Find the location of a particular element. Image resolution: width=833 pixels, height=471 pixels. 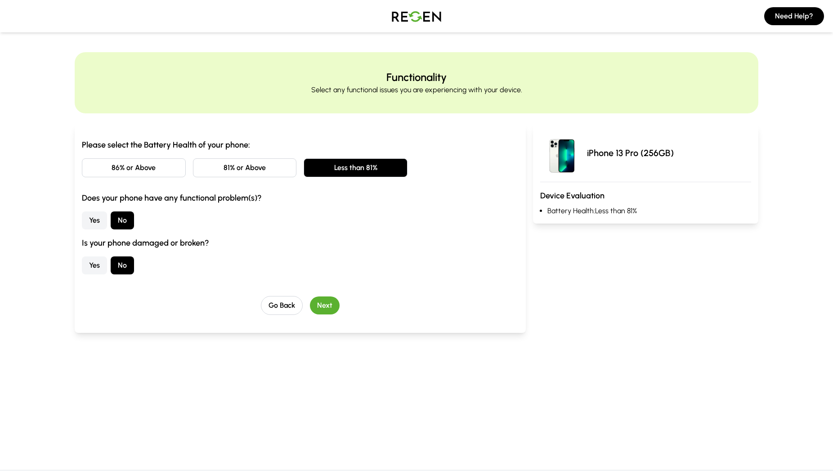

h3: Please select the Battery Health of your phone: is located at coordinates (300, 145).